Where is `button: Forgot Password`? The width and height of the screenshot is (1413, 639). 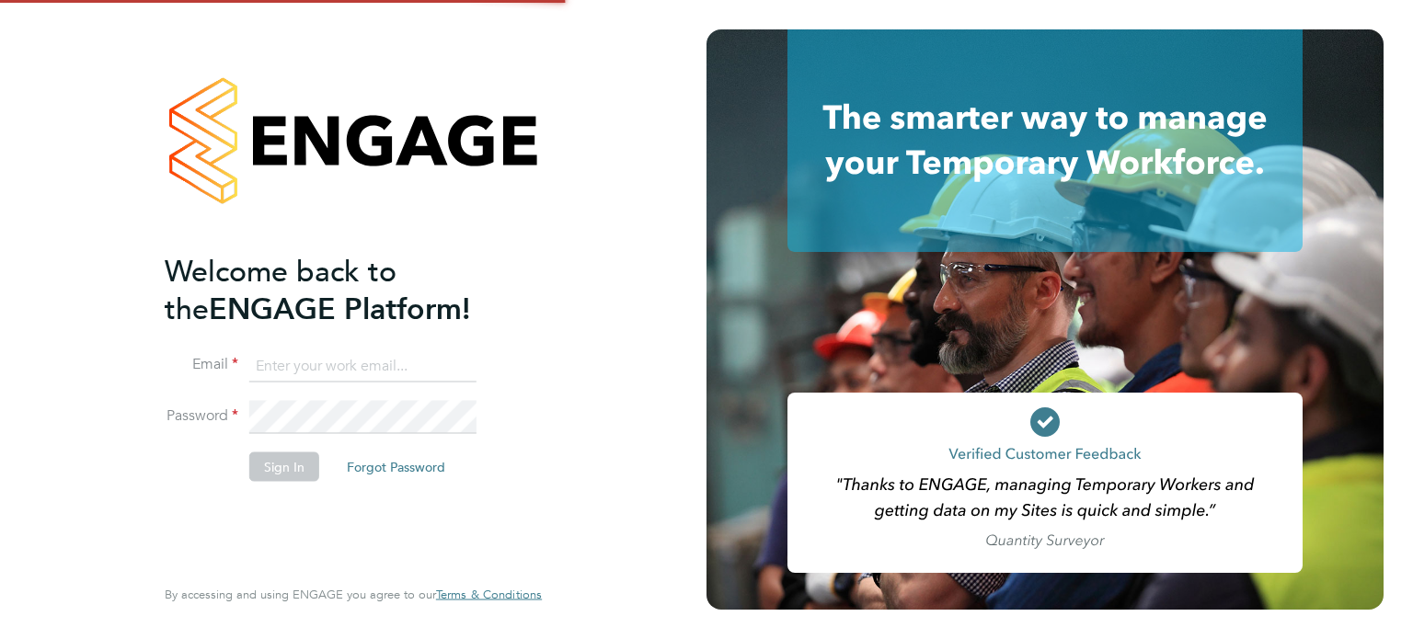 button: Forgot Password is located at coordinates (395, 467).